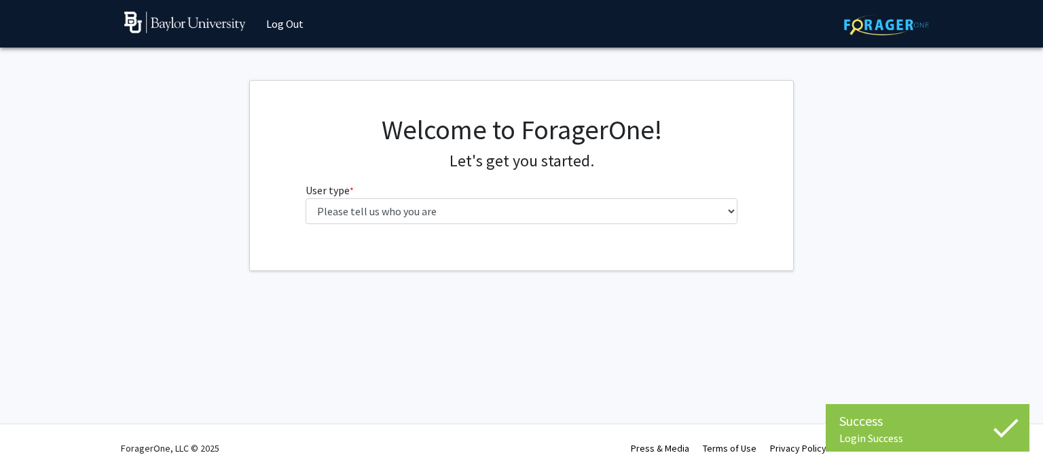 The width and height of the screenshot is (1043, 472). What do you see at coordinates (170, 448) in the screenshot?
I see `div: ForagerOne, LLC © 2025` at bounding box center [170, 448].